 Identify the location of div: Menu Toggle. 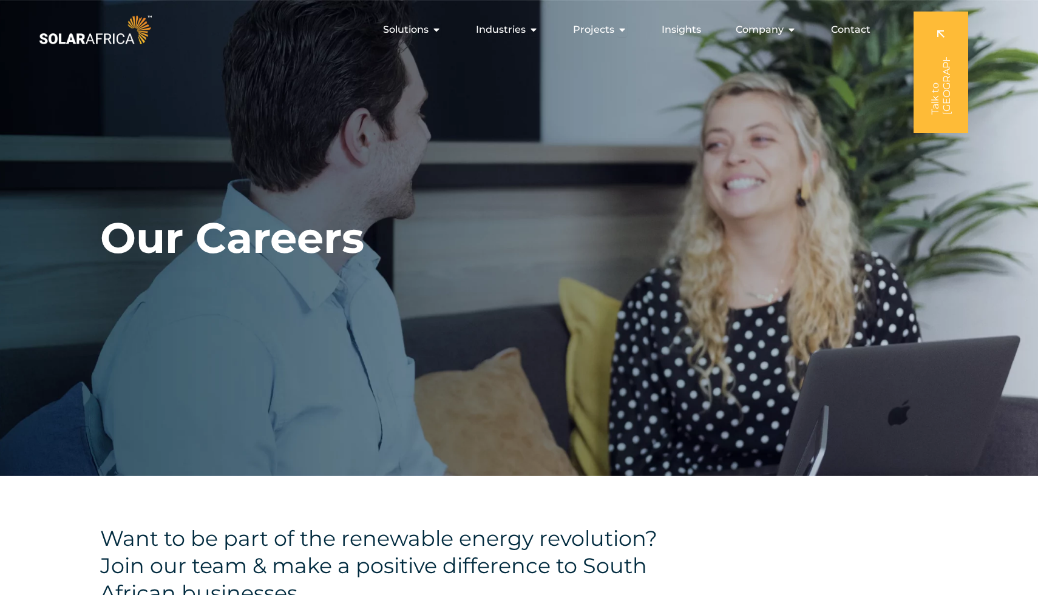
(517, 30).